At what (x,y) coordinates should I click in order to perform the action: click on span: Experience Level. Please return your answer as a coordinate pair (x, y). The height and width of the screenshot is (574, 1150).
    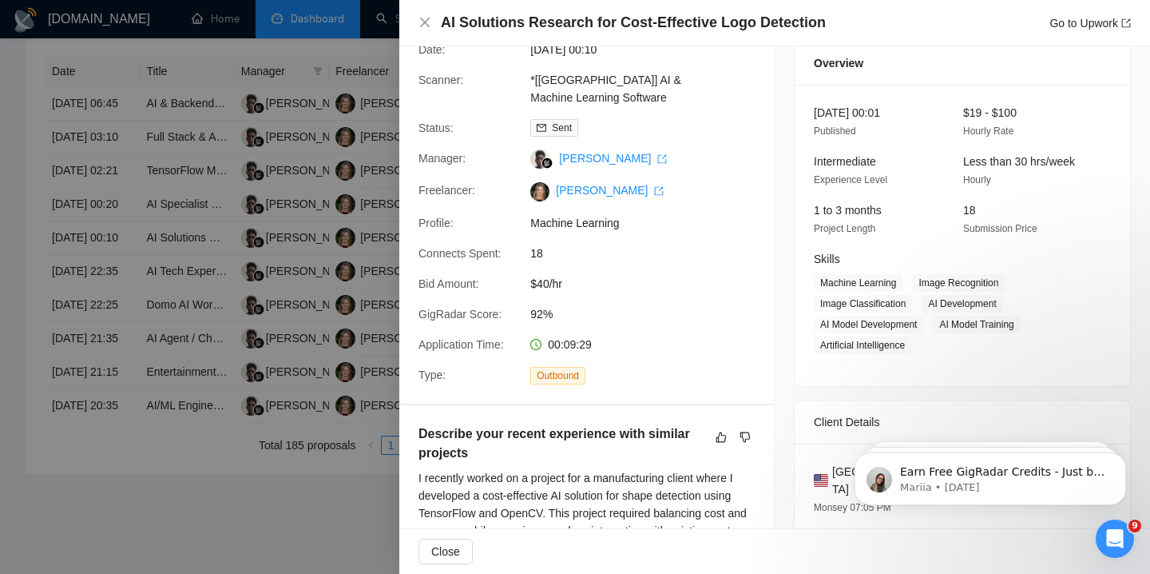
    Looking at the image, I should click on (851, 180).